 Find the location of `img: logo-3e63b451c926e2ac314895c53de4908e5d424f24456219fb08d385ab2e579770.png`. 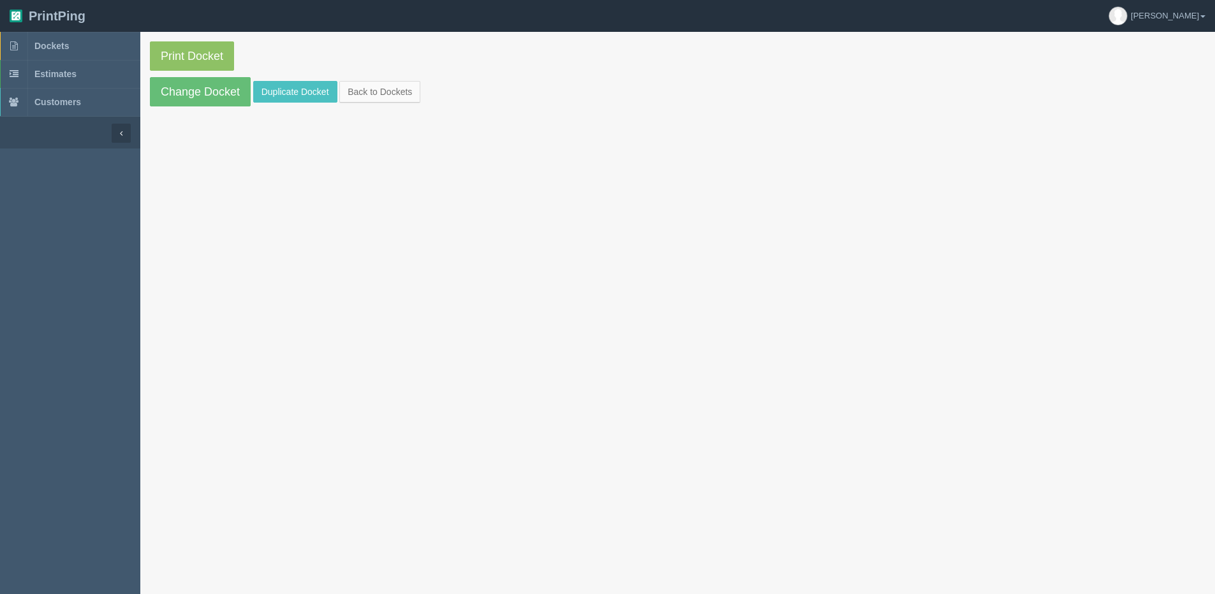

img: logo-3e63b451c926e2ac314895c53de4908e5d424f24456219fb08d385ab2e579770.png is located at coordinates (16, 16).